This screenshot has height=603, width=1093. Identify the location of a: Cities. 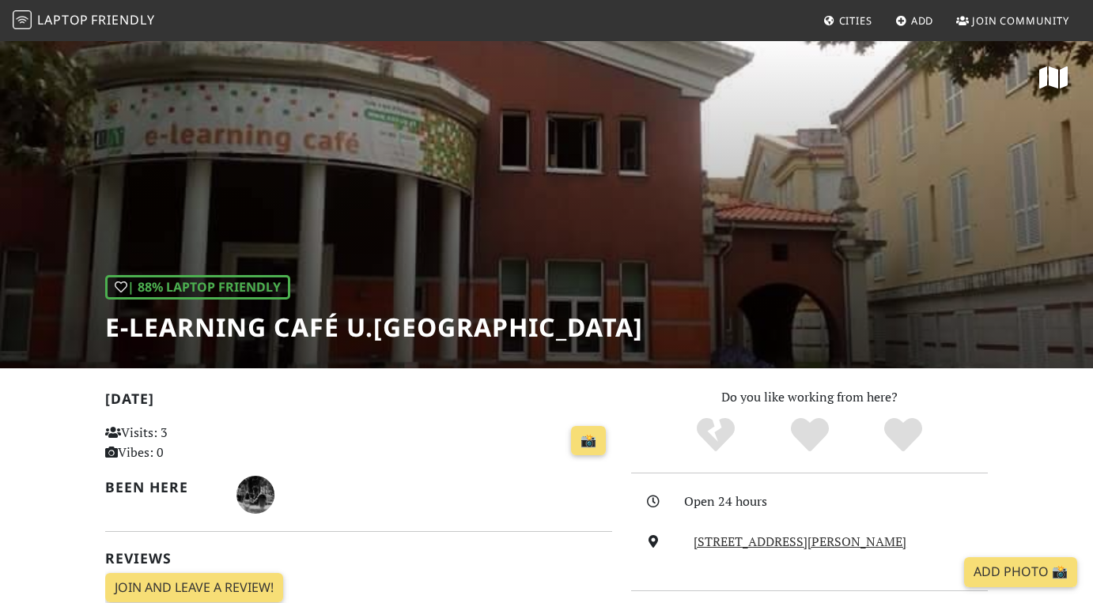
(848, 21).